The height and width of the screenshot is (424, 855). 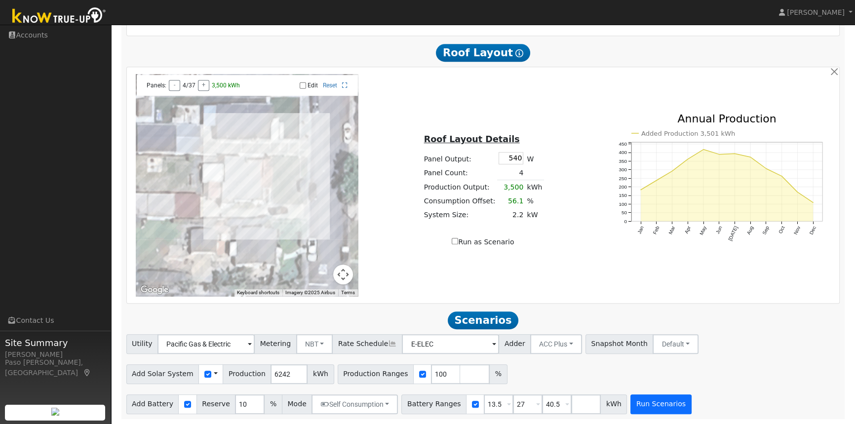 I want to click on input: Select a Utility, so click(x=206, y=344).